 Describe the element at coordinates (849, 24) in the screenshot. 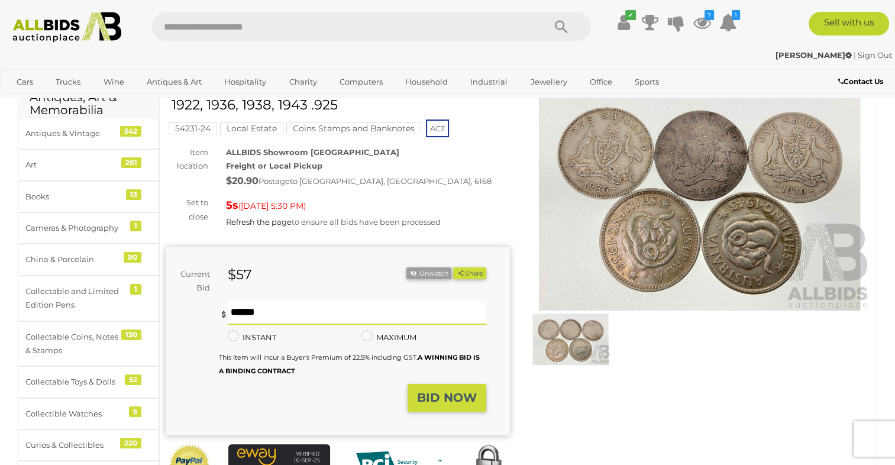

I see `a: Sell with us` at that location.